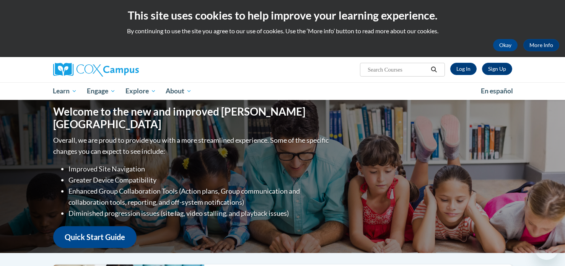  I want to click on p: By continuing to use the site you agree to our use of cookies. Use the ‘More info’ button to read..., so click(282, 31).